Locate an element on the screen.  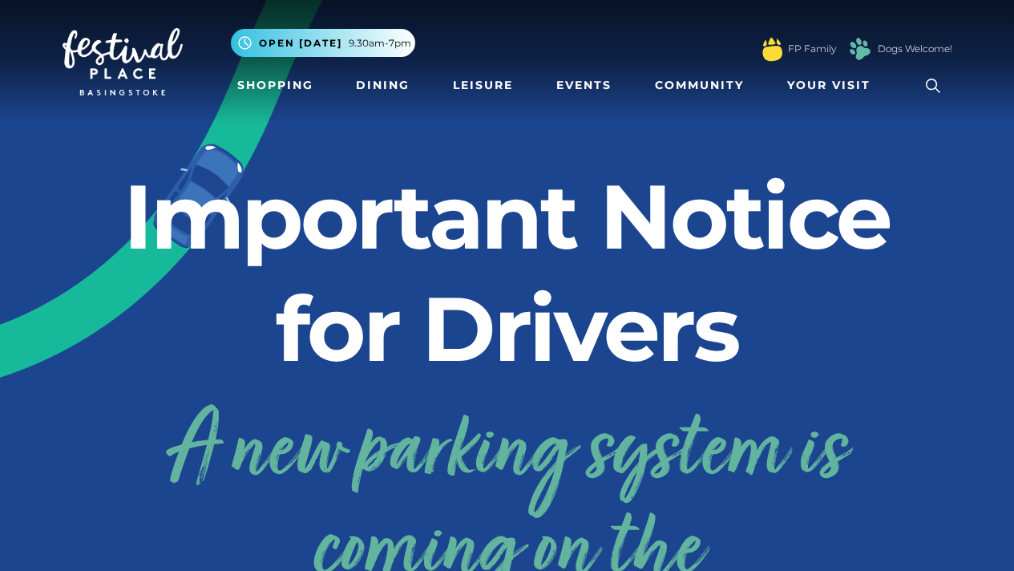
span: 9.30am-7pm is located at coordinates (380, 43).